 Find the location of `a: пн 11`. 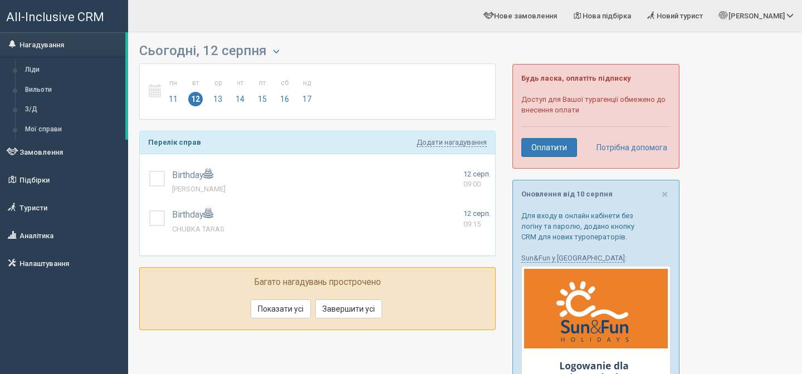

a: пн 11 is located at coordinates (173, 91).